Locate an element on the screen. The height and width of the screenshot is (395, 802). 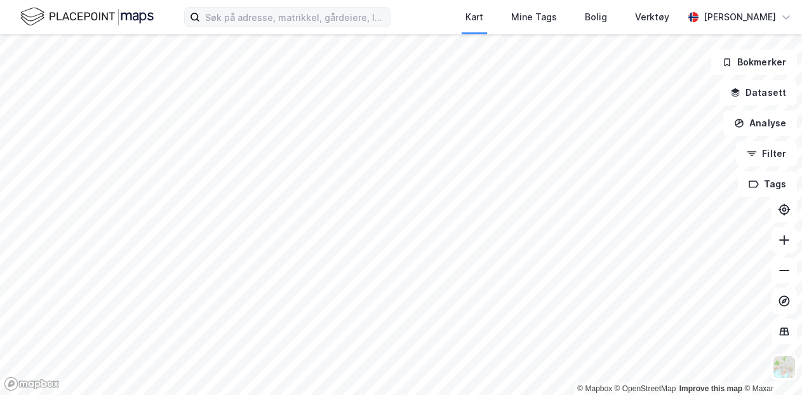
div: Mine Tags is located at coordinates (534, 17).